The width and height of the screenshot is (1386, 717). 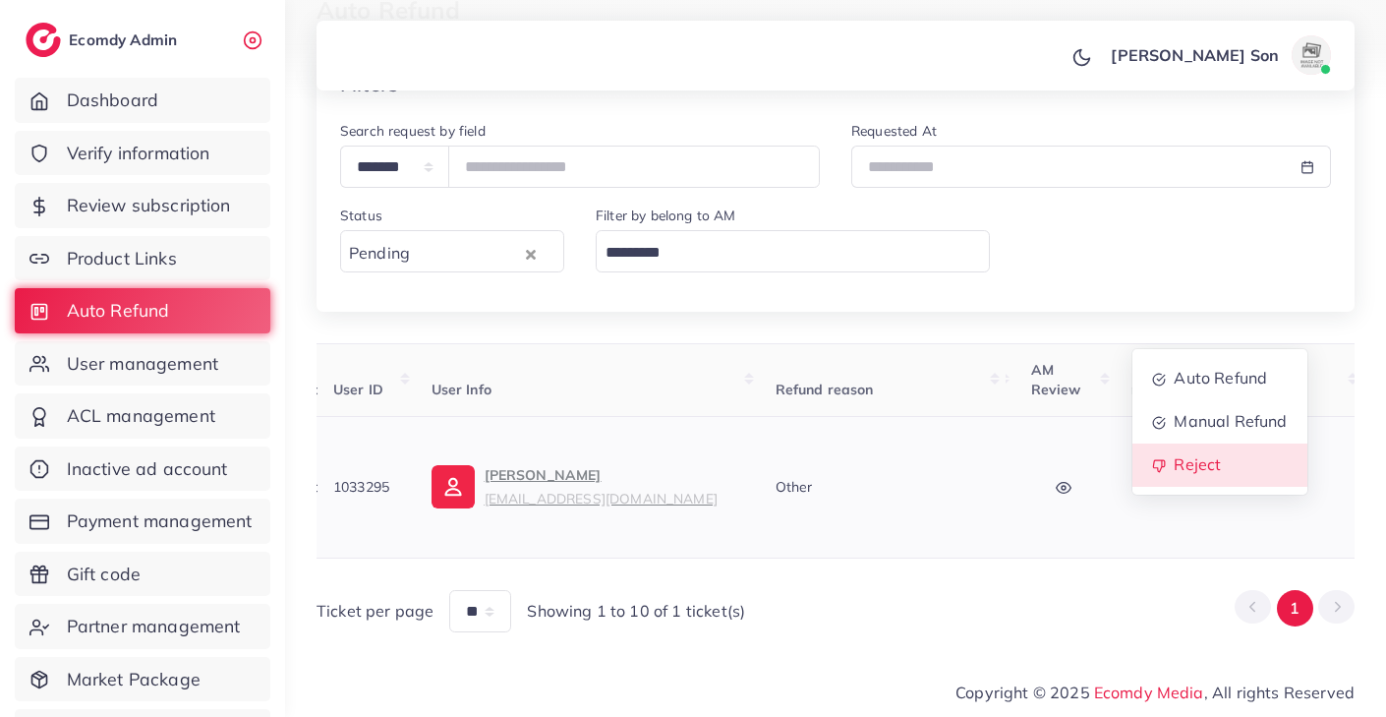 What do you see at coordinates (379, 254) in the screenshot?
I see `span: Pending` at bounding box center [379, 254].